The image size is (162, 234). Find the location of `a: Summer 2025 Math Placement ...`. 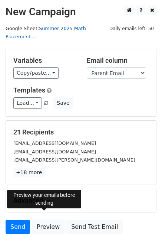

a: Summer 2025 Math Placement ... is located at coordinates (46, 33).